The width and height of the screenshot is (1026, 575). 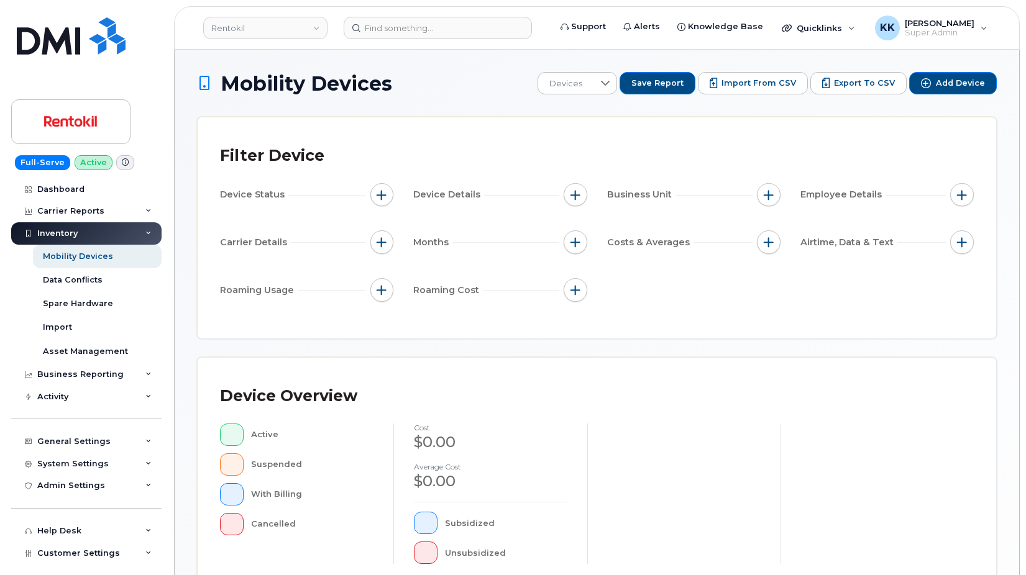 What do you see at coordinates (858, 83) in the screenshot?
I see `button: Export to CSV` at bounding box center [858, 83].